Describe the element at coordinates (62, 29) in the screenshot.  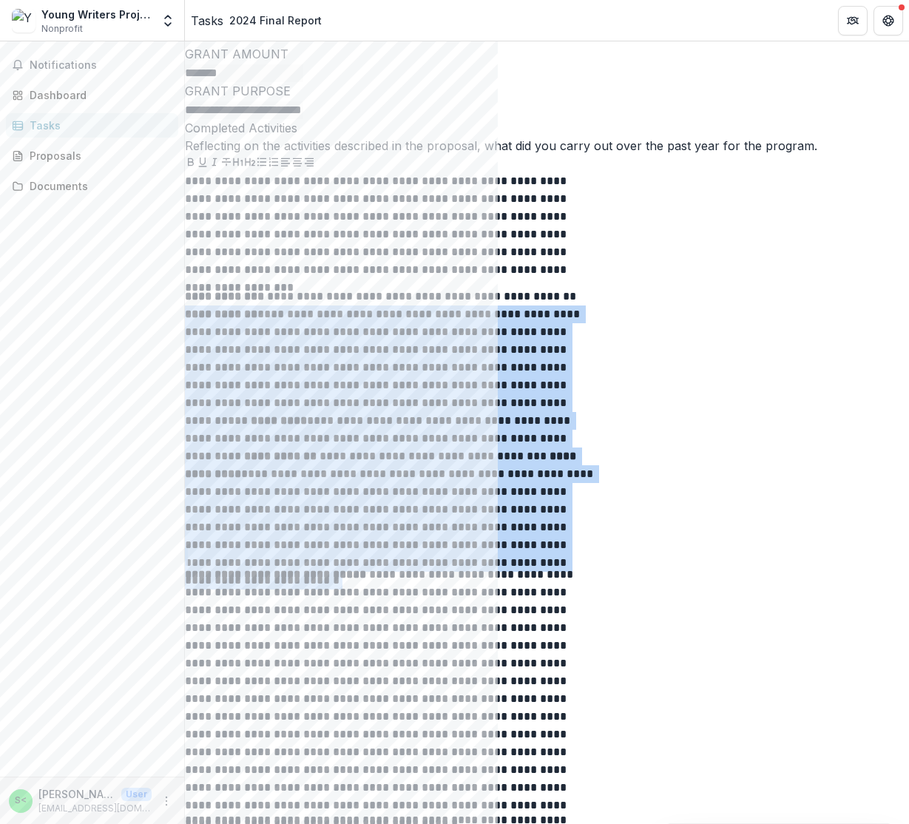
I see `span: Nonprofit` at that location.